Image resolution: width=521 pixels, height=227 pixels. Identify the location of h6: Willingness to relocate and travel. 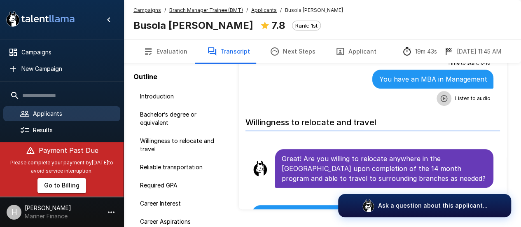
(372, 120).